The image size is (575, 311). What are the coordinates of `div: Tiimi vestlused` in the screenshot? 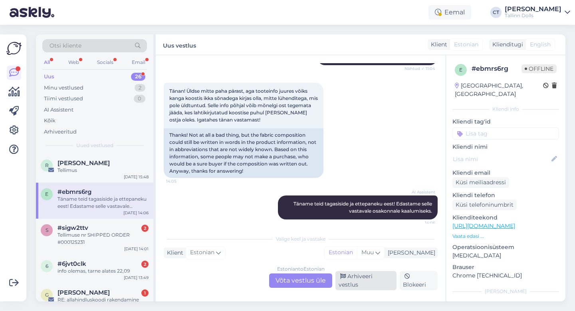 It's located at (63, 99).